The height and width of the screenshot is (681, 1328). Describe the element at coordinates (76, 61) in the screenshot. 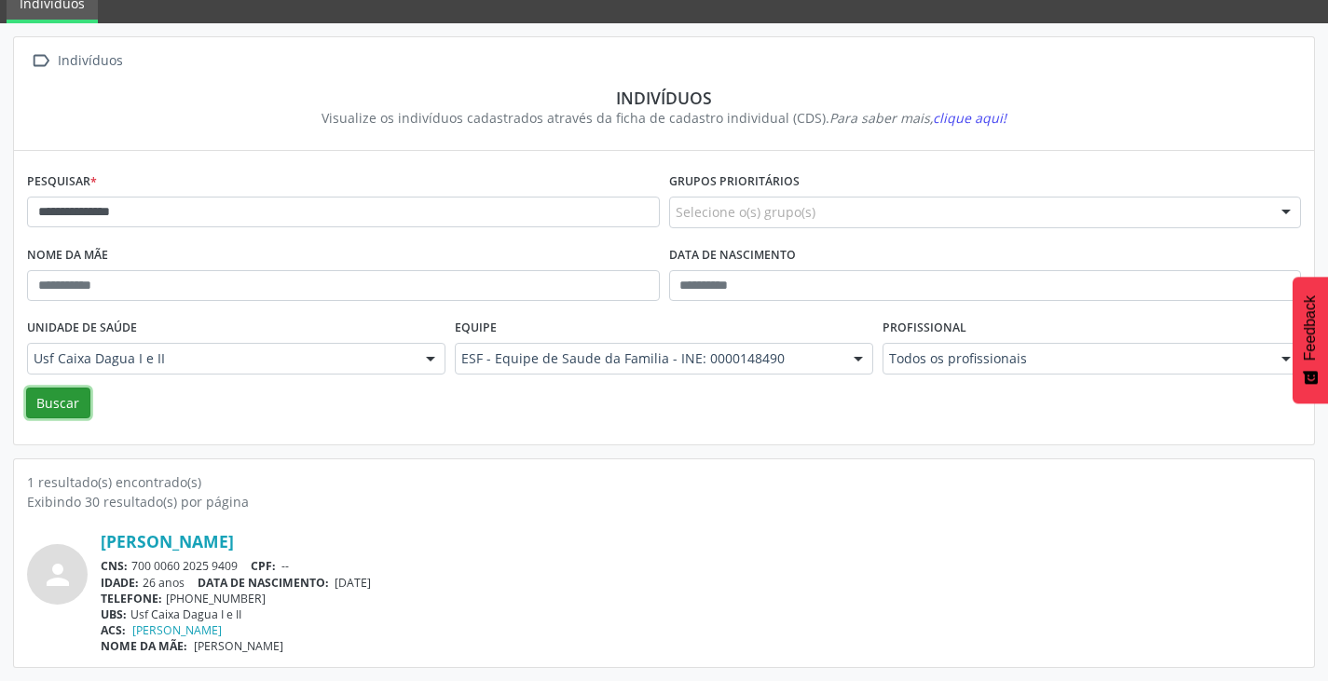

I see `a:  Indivíduos` at that location.